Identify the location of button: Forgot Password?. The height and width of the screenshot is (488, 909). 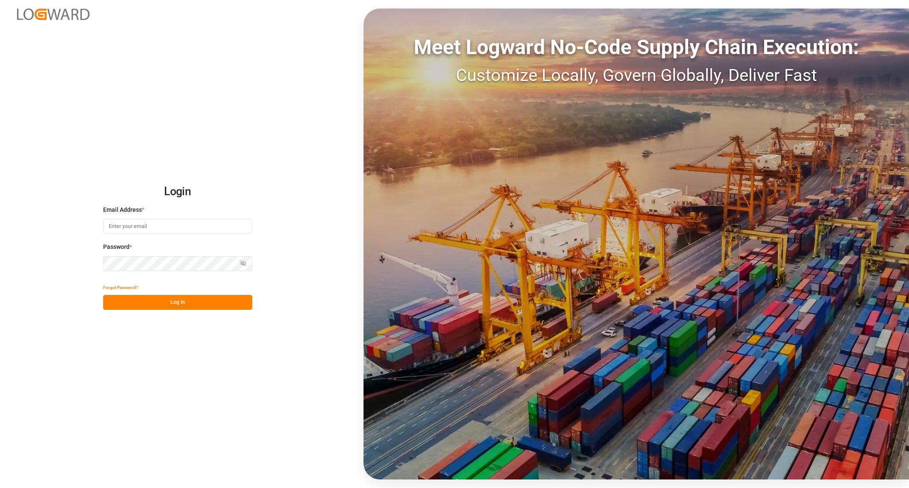
(121, 287).